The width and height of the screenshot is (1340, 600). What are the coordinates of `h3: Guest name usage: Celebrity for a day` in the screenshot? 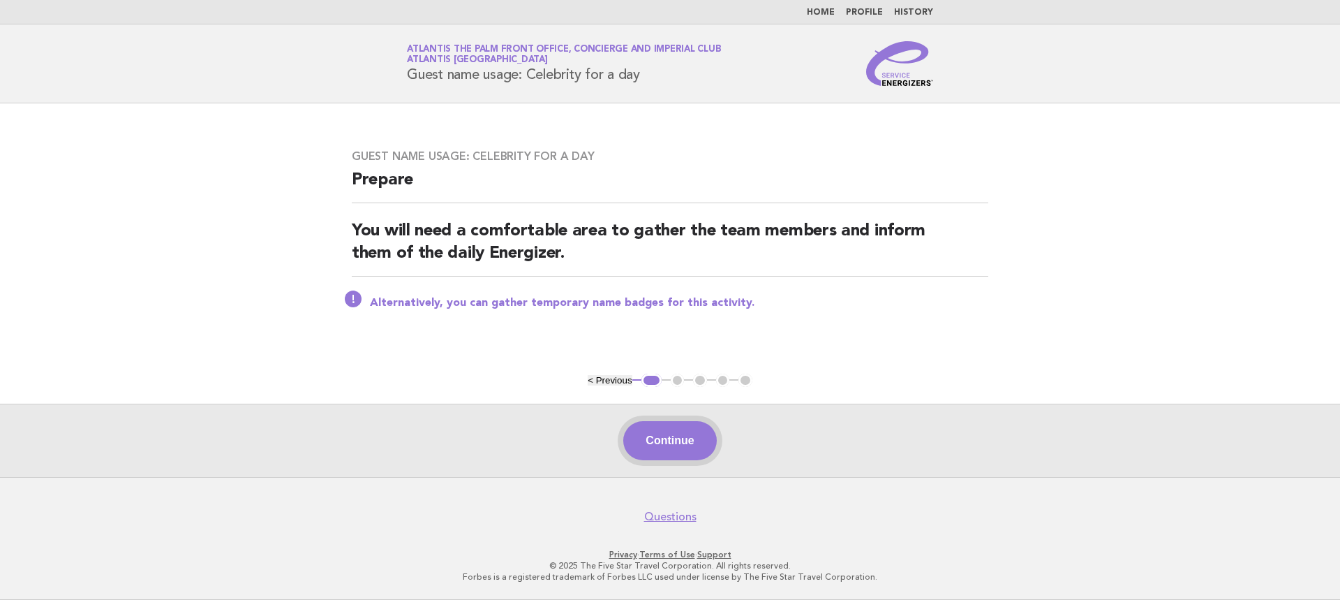 It's located at (670, 156).